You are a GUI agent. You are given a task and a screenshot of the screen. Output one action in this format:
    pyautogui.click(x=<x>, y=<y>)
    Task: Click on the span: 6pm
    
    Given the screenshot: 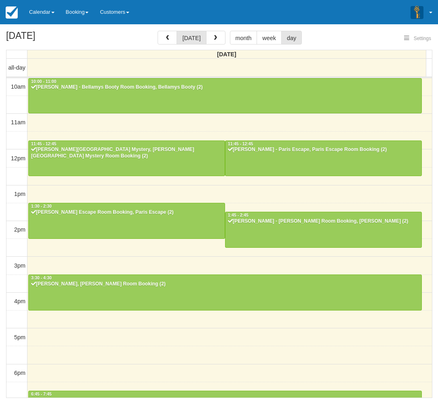 What is the action you would take?
    pyautogui.click(x=20, y=373)
    